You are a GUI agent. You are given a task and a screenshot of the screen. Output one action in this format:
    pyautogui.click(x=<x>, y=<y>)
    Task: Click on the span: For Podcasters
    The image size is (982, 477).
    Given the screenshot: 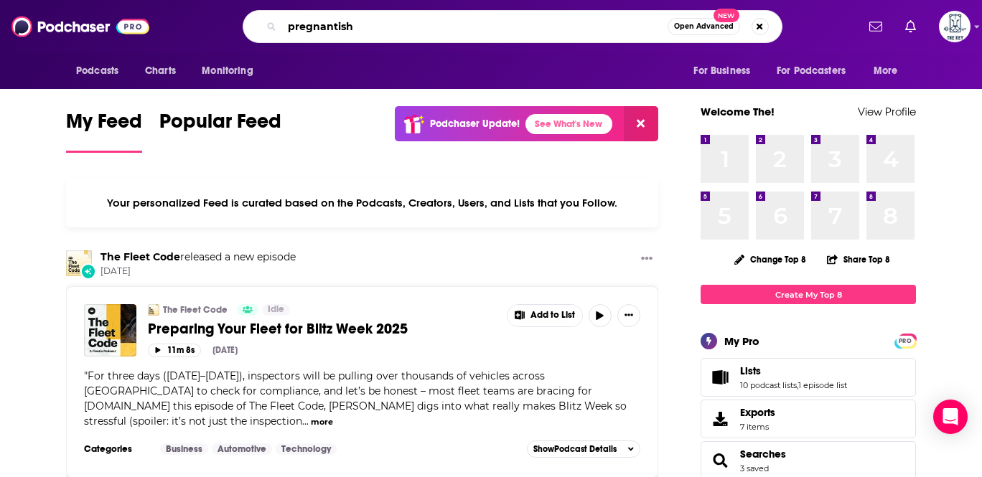 What is the action you would take?
    pyautogui.click(x=811, y=71)
    